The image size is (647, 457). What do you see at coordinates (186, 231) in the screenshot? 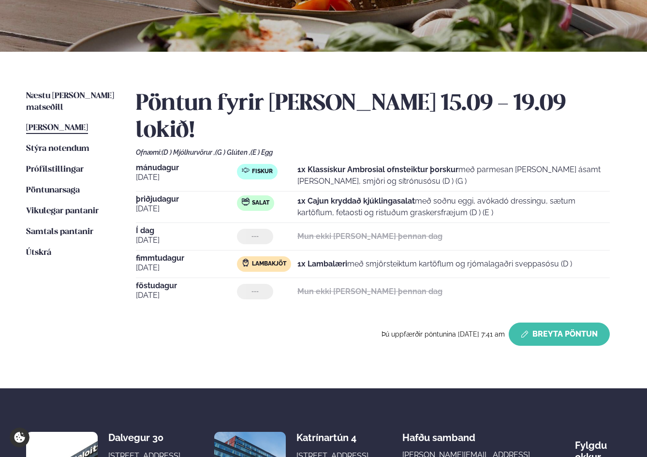
I see `span: Í dag` at bounding box center [186, 231].